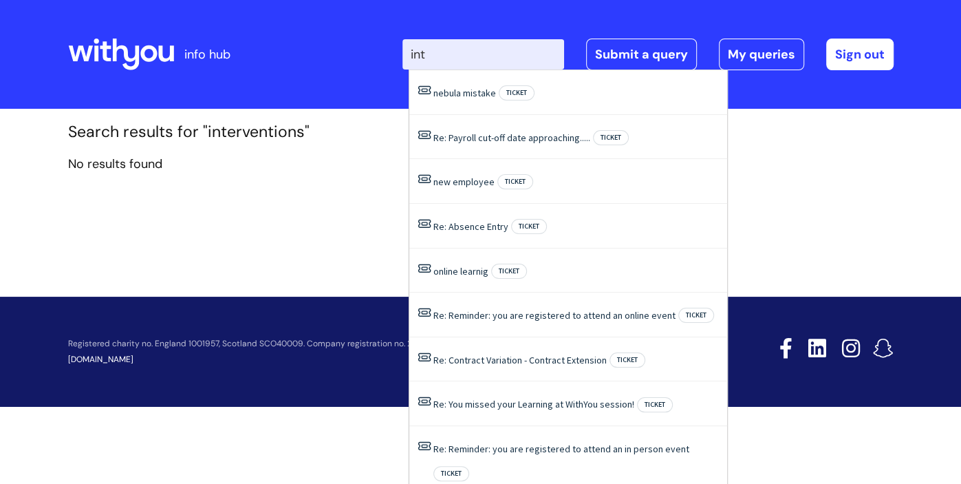 The image size is (961, 484). What do you see at coordinates (483, 54) in the screenshot?
I see `input: Search` at bounding box center [483, 54].